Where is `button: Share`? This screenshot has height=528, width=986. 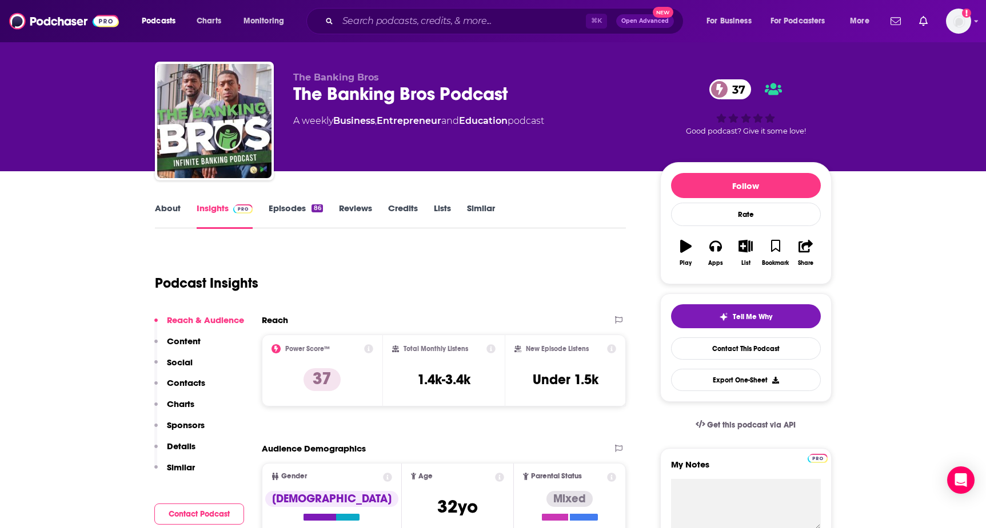 button: Share is located at coordinates (805, 253).